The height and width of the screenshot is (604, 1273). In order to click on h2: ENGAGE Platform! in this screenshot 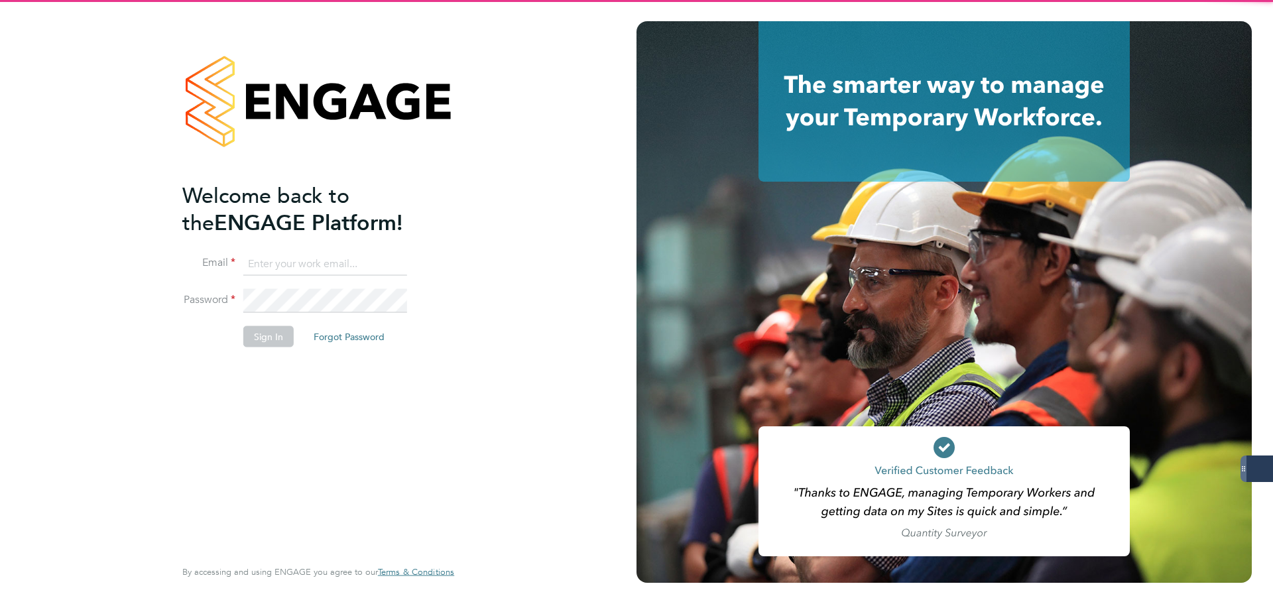, I will do `click(312, 209)`.